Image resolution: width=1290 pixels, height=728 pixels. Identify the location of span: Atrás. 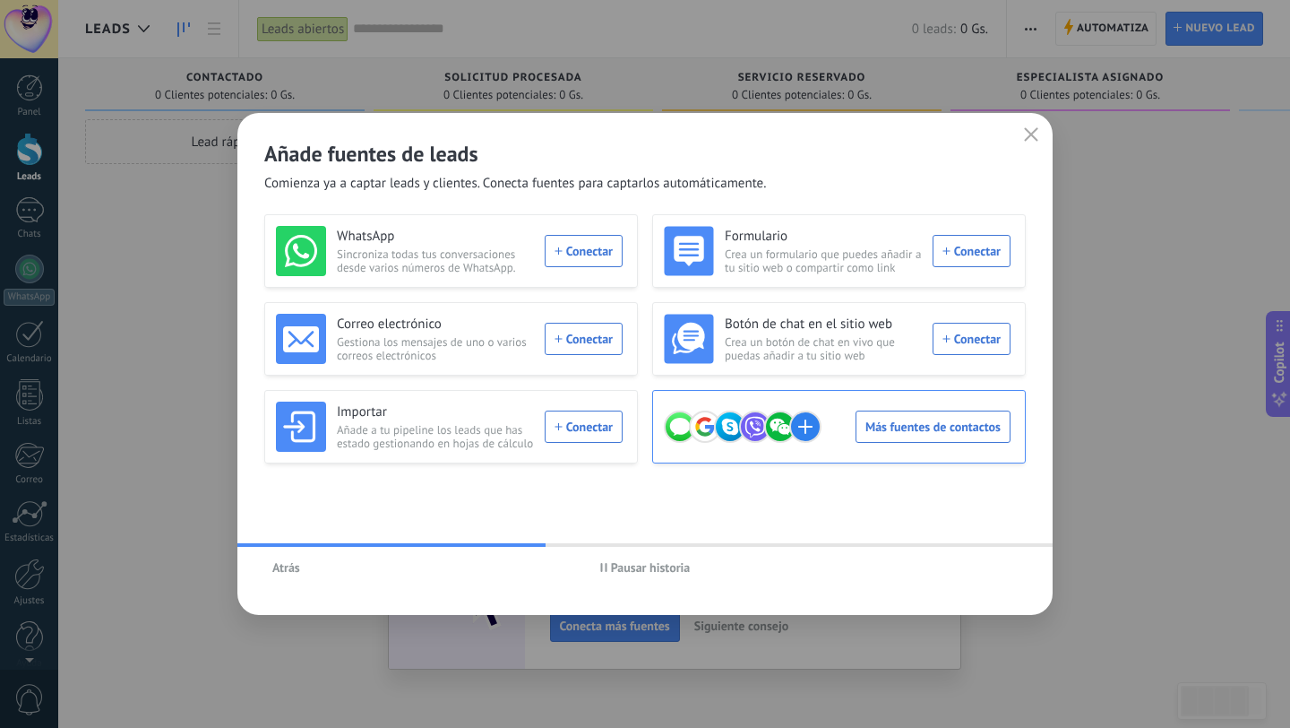
(286, 567).